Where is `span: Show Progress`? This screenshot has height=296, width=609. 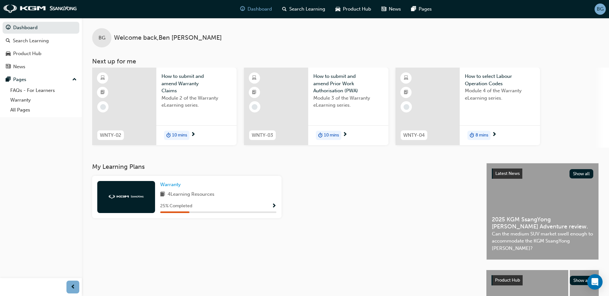
span: Show Progress is located at coordinates (274, 207).